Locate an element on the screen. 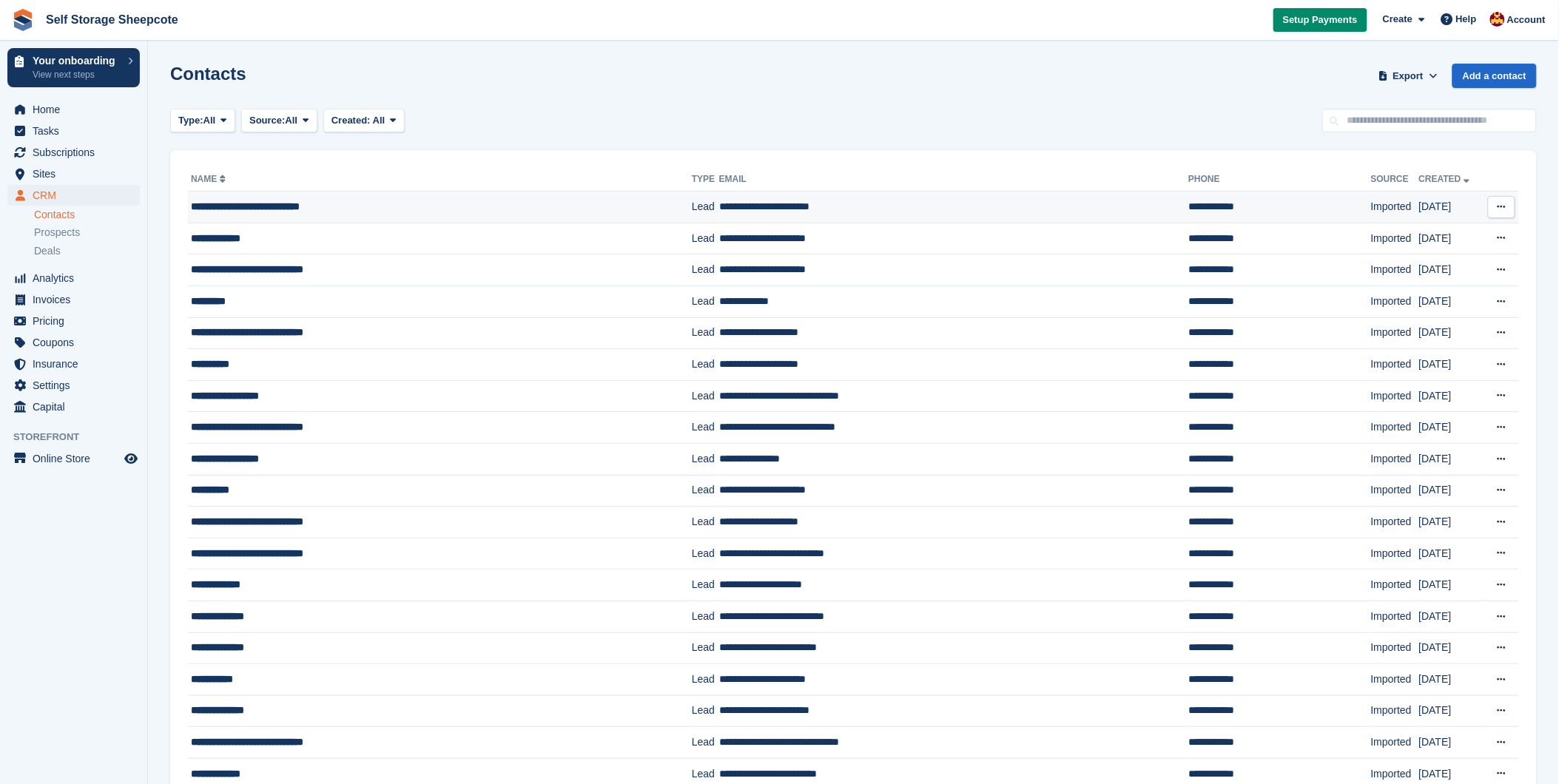  img: Tom Allen is located at coordinates (1497, 19).